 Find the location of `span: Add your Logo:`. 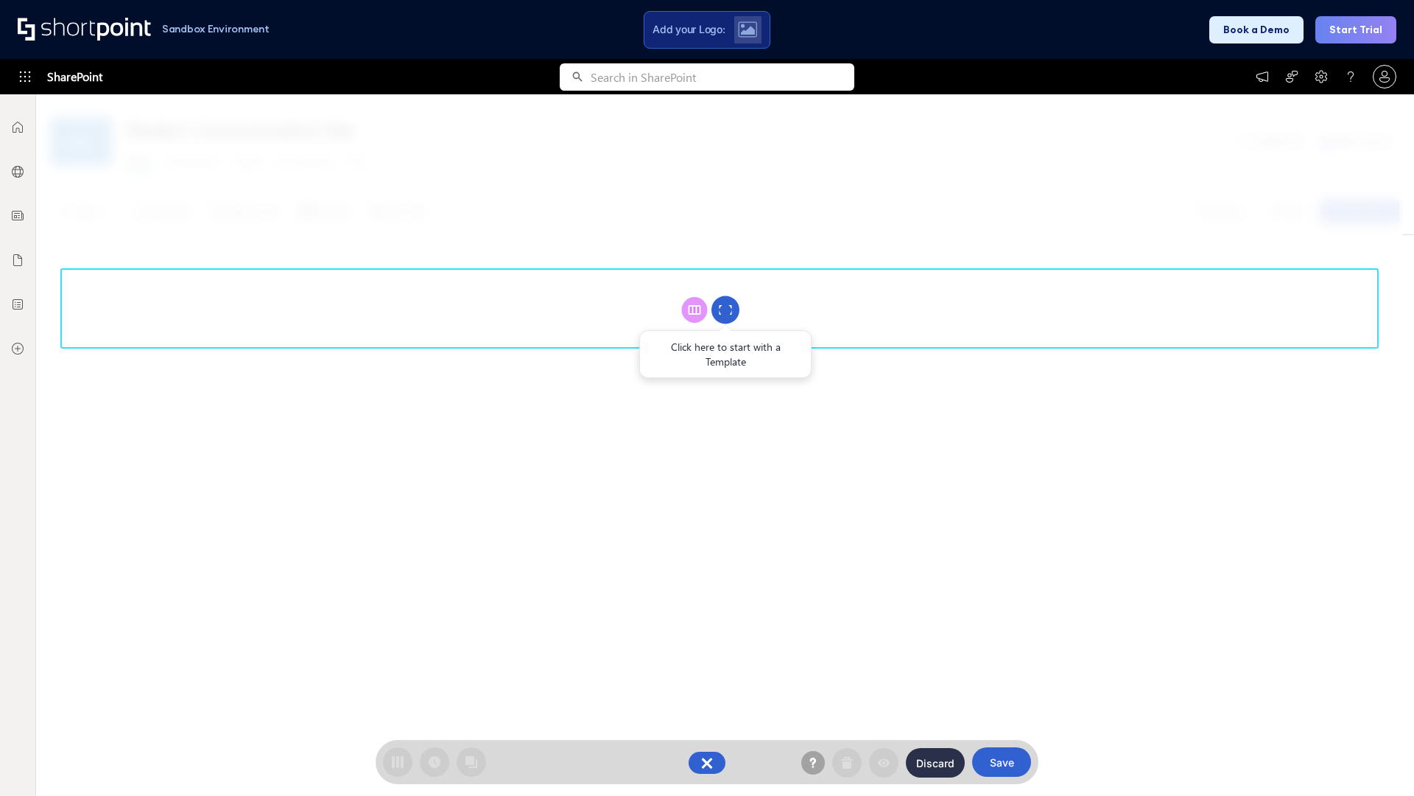

span: Add your Logo: is located at coordinates (689, 29).